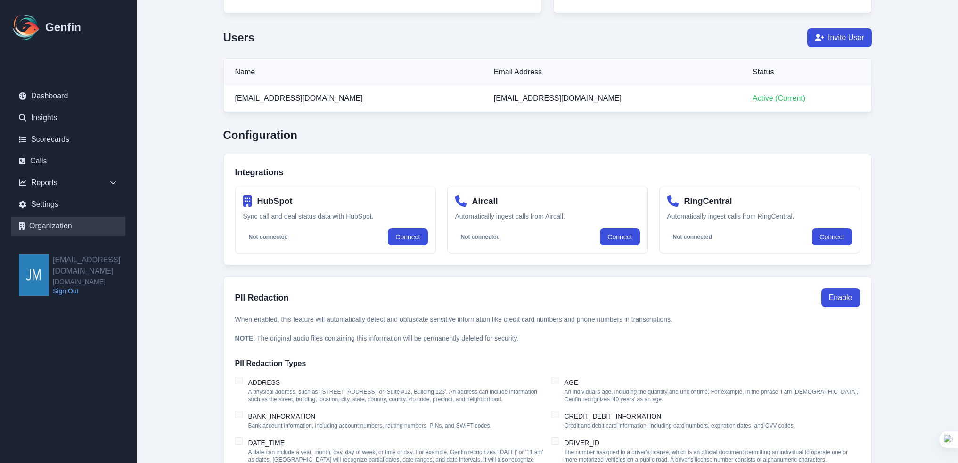  Describe the element at coordinates (680, 426) in the screenshot. I see `p: Credit and debit card information, including card numbers, expiration dates, and CVV codes.` at that location.